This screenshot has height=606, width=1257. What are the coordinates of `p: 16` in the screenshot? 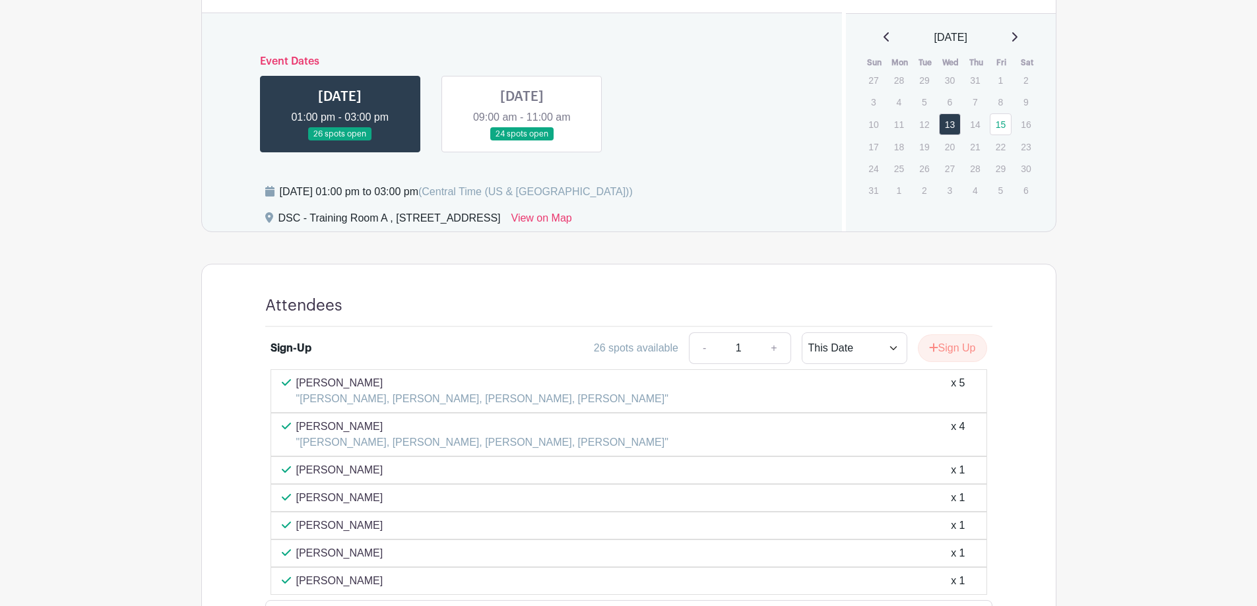 It's located at (1025, 124).